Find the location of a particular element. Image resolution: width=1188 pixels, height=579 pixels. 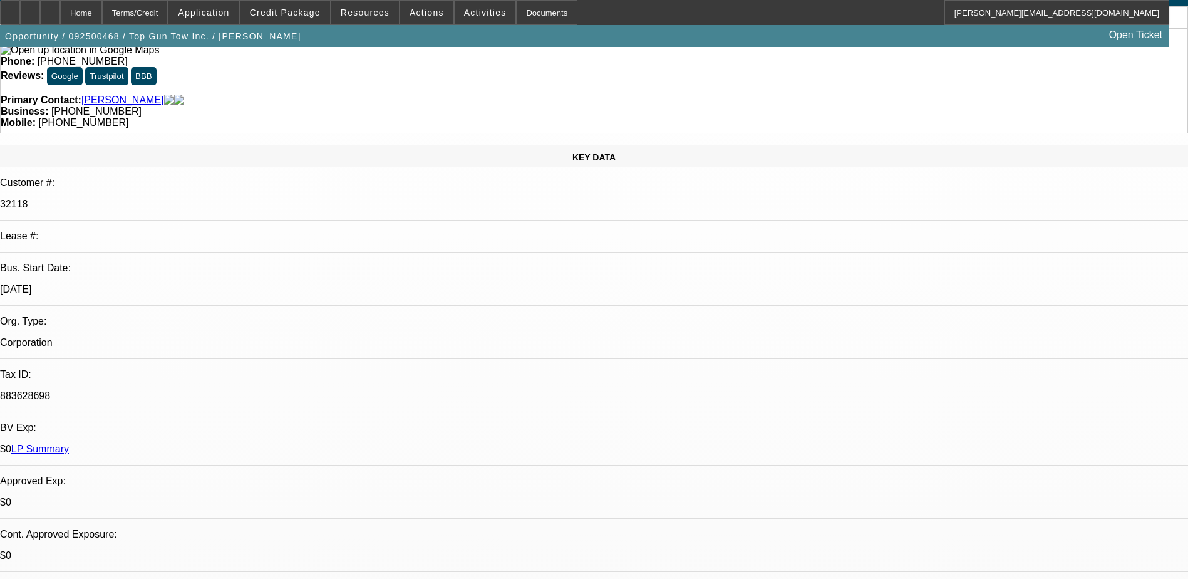

button: Trustpilot is located at coordinates (106, 76).